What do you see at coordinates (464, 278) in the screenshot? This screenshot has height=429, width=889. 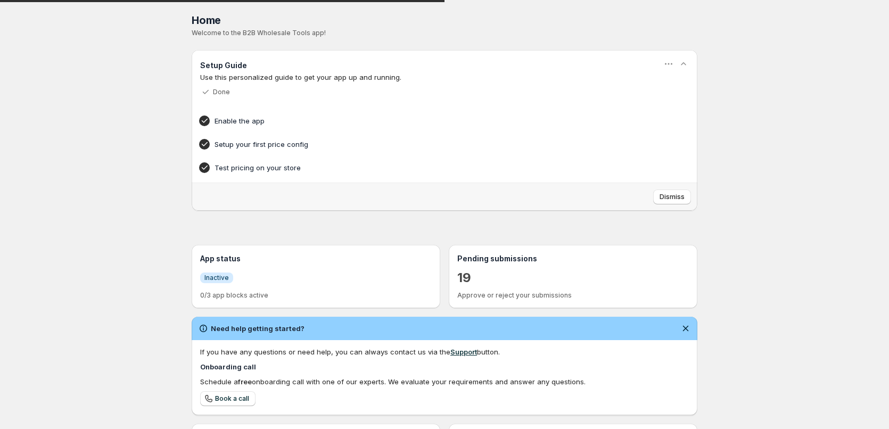 I see `p: 19` at bounding box center [464, 278].